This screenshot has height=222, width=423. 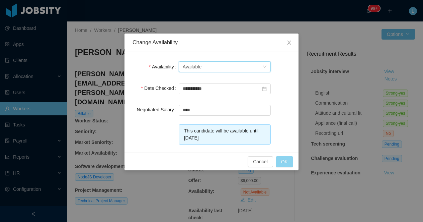 What do you see at coordinates (225, 110) in the screenshot?
I see `input: Negotiated Salary` at bounding box center [225, 110].